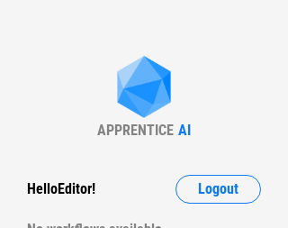 Image resolution: width=288 pixels, height=228 pixels. Describe the element at coordinates (218, 189) in the screenshot. I see `button: Logout` at that location.